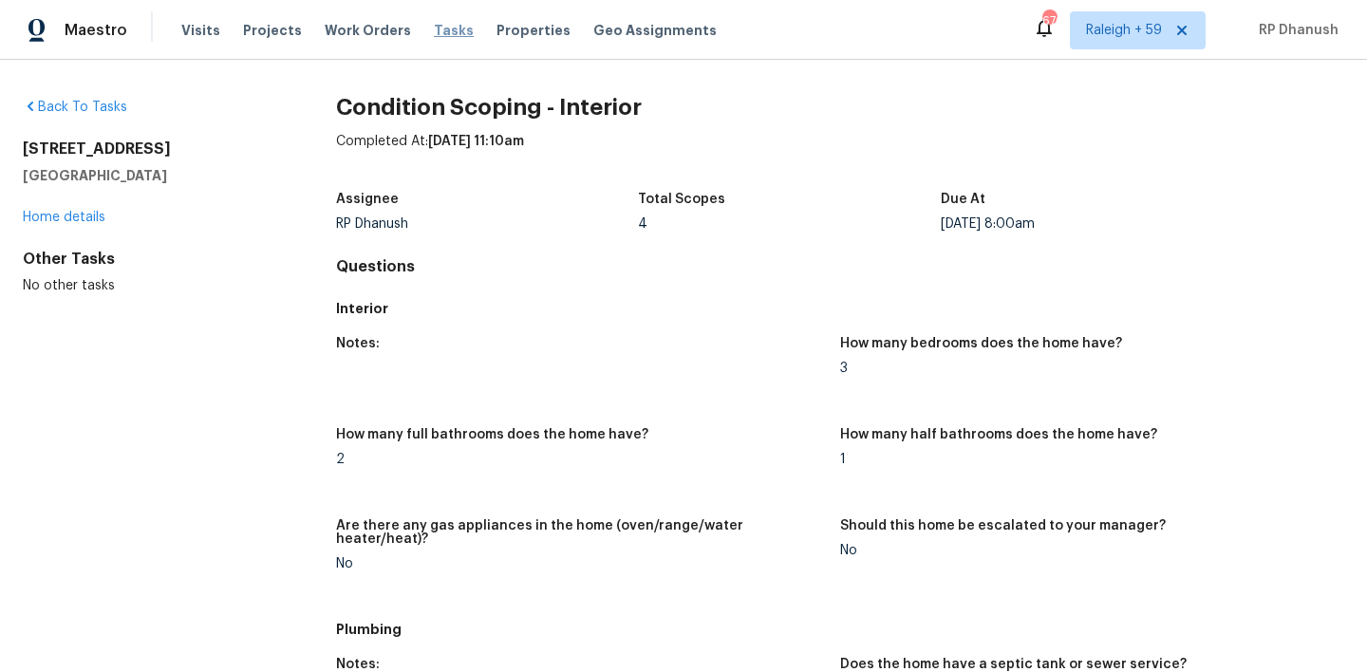  I want to click on h5: Total Scopes, so click(682, 199).